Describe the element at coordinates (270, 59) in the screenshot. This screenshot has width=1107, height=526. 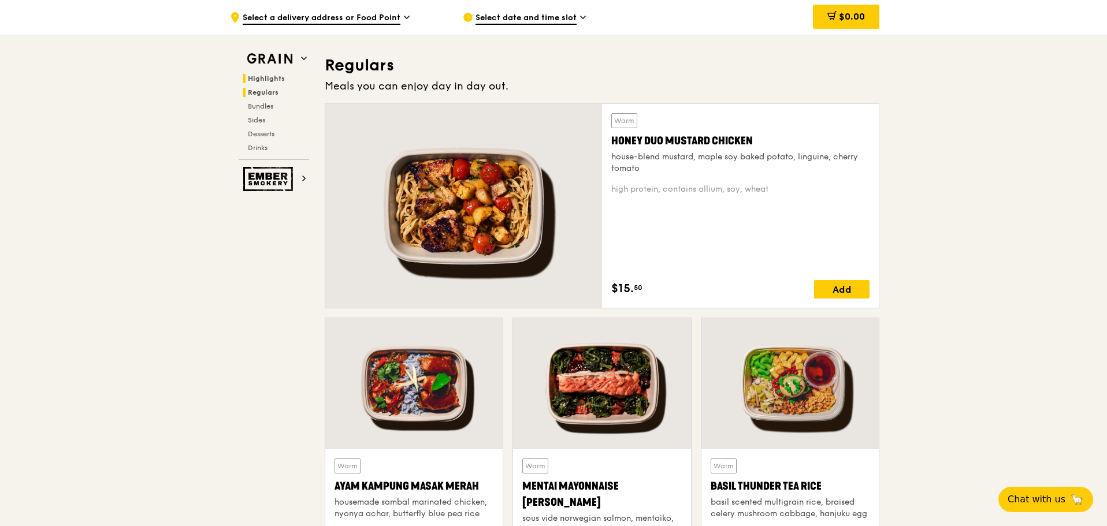
I see `img: Grain web logo` at that location.